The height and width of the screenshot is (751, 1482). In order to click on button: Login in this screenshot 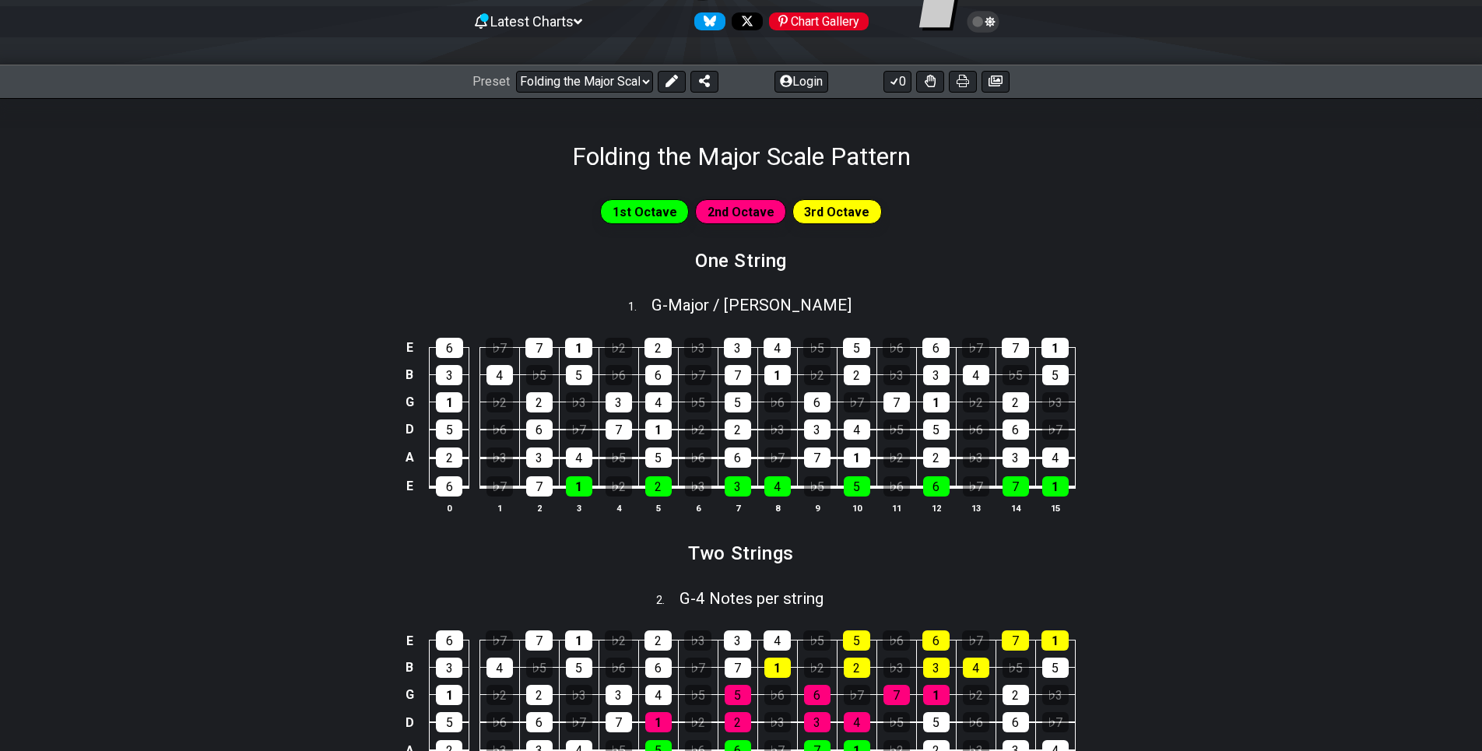, I will do `click(801, 82)`.